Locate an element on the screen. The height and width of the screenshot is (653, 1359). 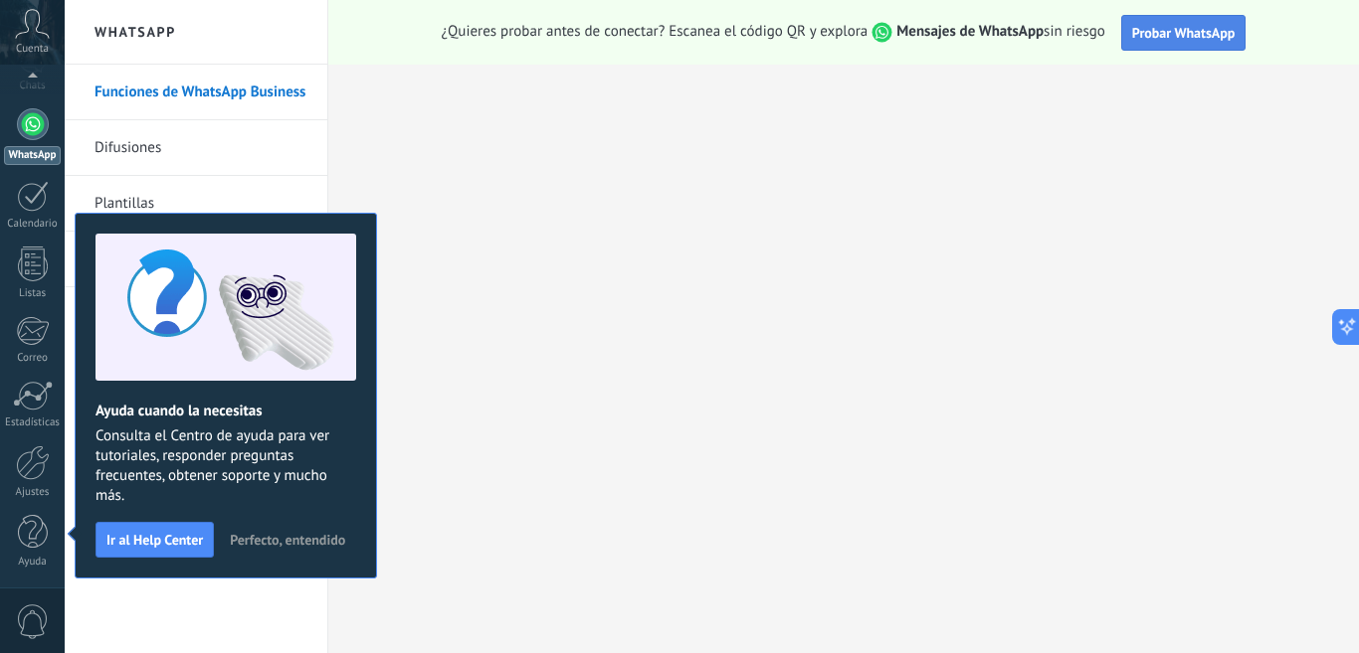
span: Ir al Help Center is located at coordinates (154, 540).